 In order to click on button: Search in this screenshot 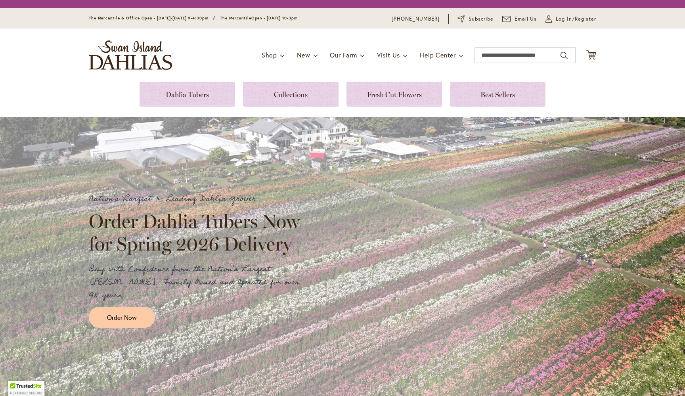, I will do `click(564, 55)`.